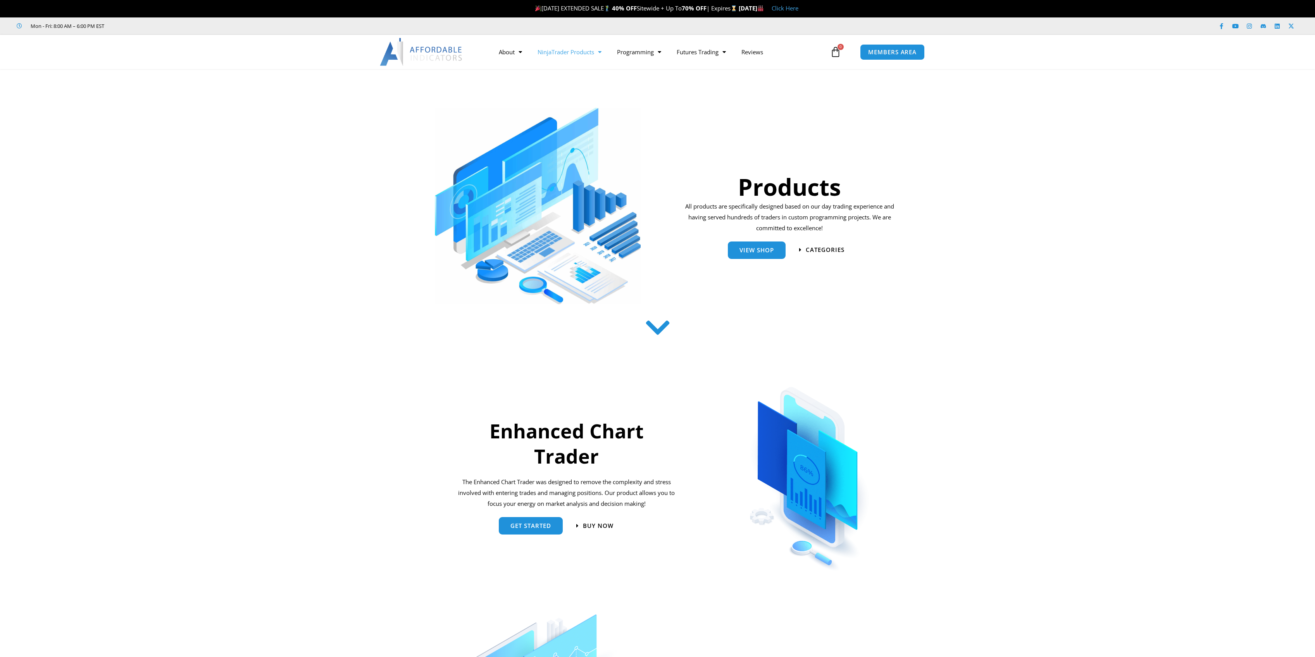 This screenshot has width=1315, height=657. What do you see at coordinates (840, 47) in the screenshot?
I see `span: 0` at bounding box center [840, 47].